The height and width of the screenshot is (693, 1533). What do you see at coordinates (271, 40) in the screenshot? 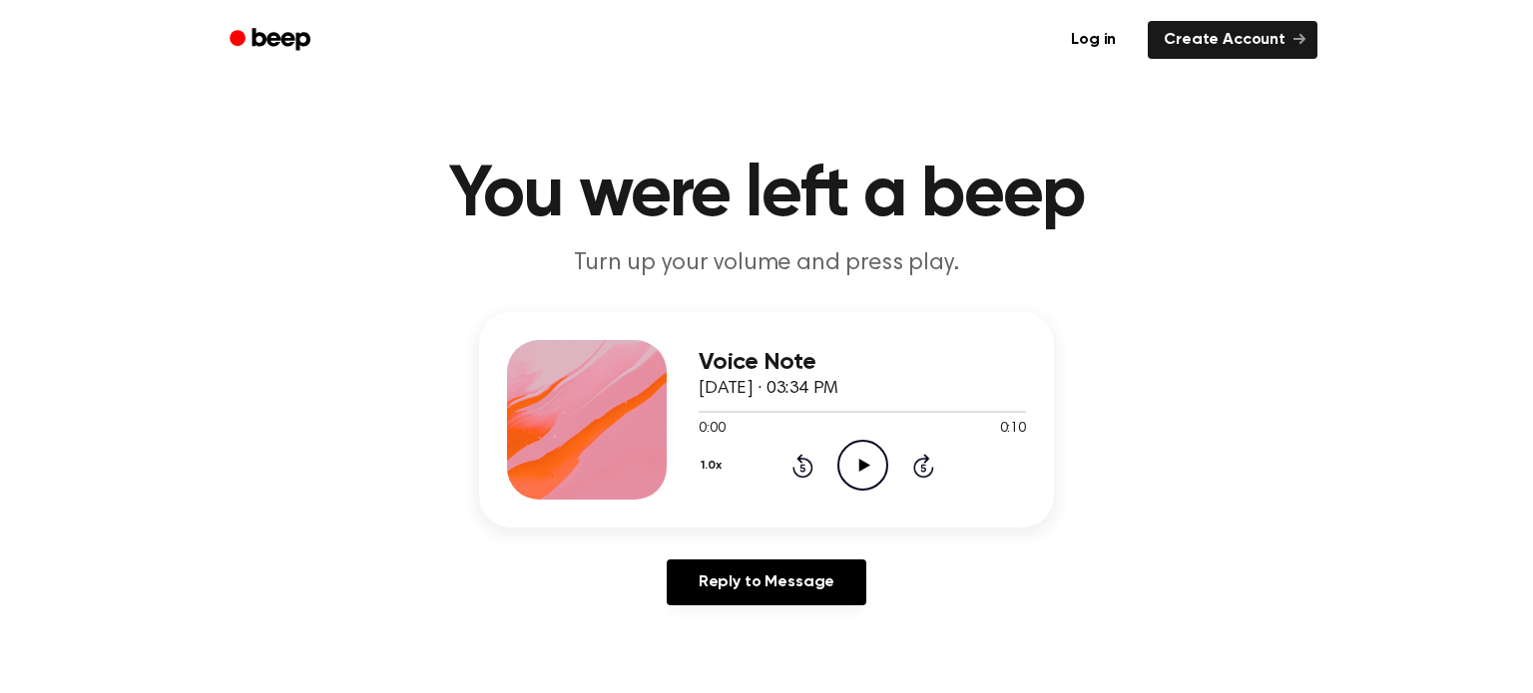
I see `a: Beep` at bounding box center [271, 40].